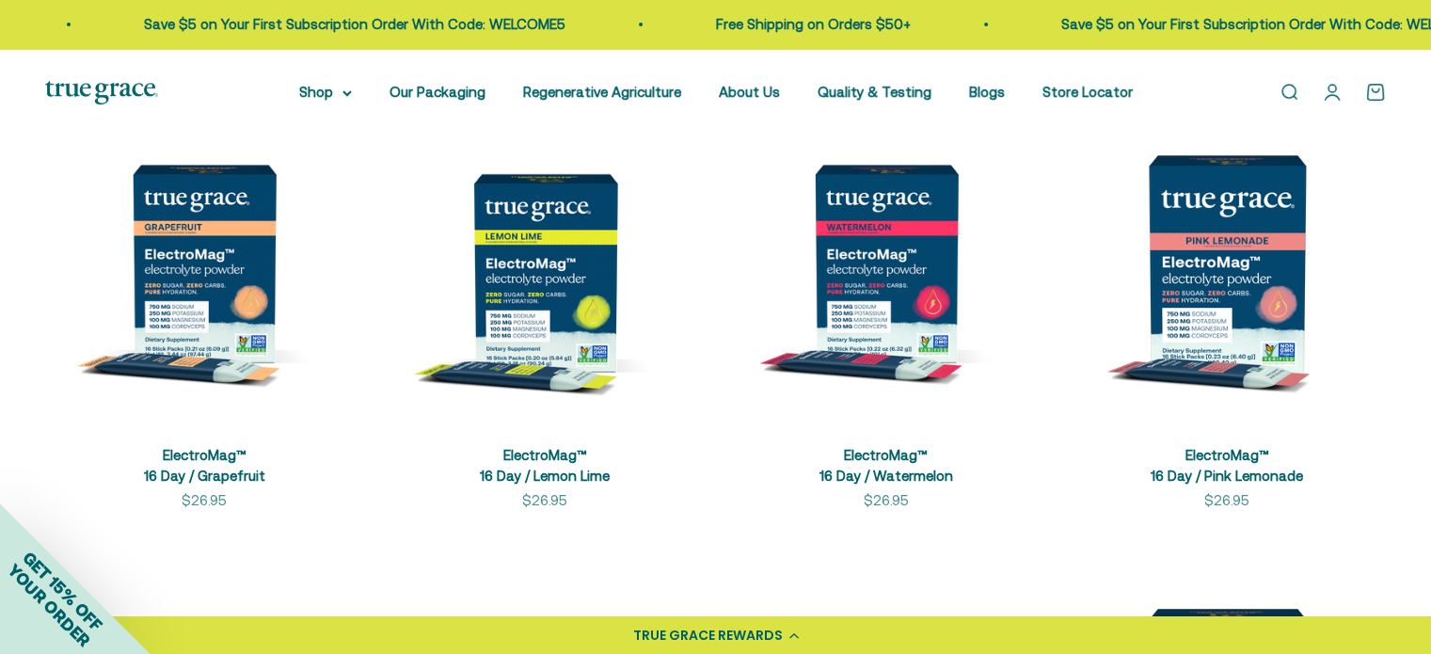 This screenshot has height=654, width=1431. What do you see at coordinates (602, 91) in the screenshot?
I see `a: Regenerative Agriculture` at bounding box center [602, 91].